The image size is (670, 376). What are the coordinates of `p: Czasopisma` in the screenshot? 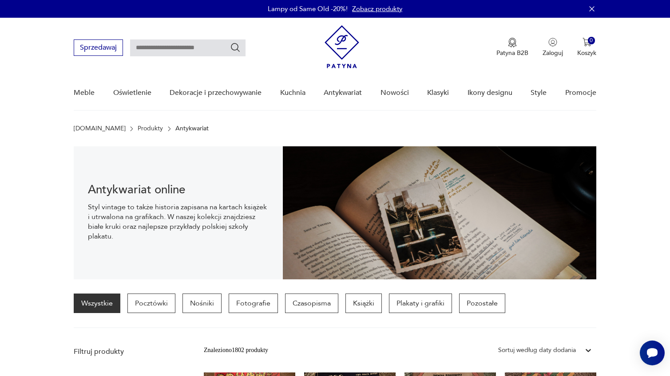 It's located at (312, 304).